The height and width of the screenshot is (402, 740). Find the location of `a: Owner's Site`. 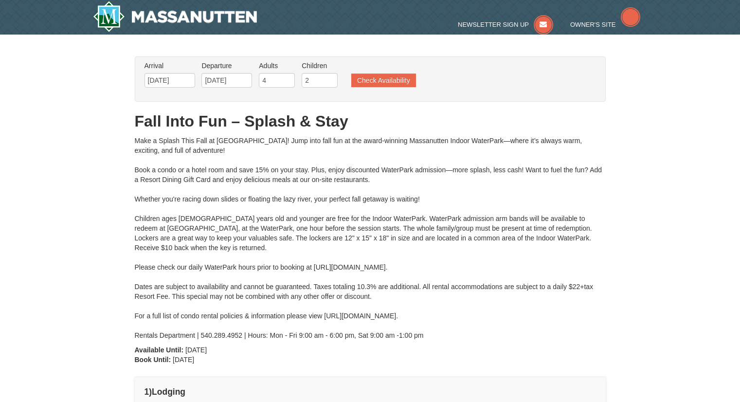

a: Owner's Site is located at coordinates (605, 24).